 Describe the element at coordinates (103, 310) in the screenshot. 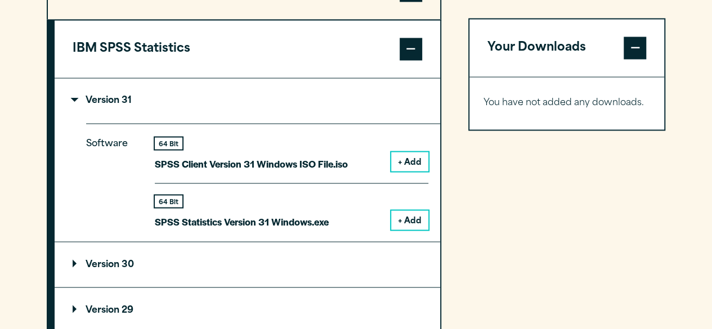

I see `p: Version 29` at that location.